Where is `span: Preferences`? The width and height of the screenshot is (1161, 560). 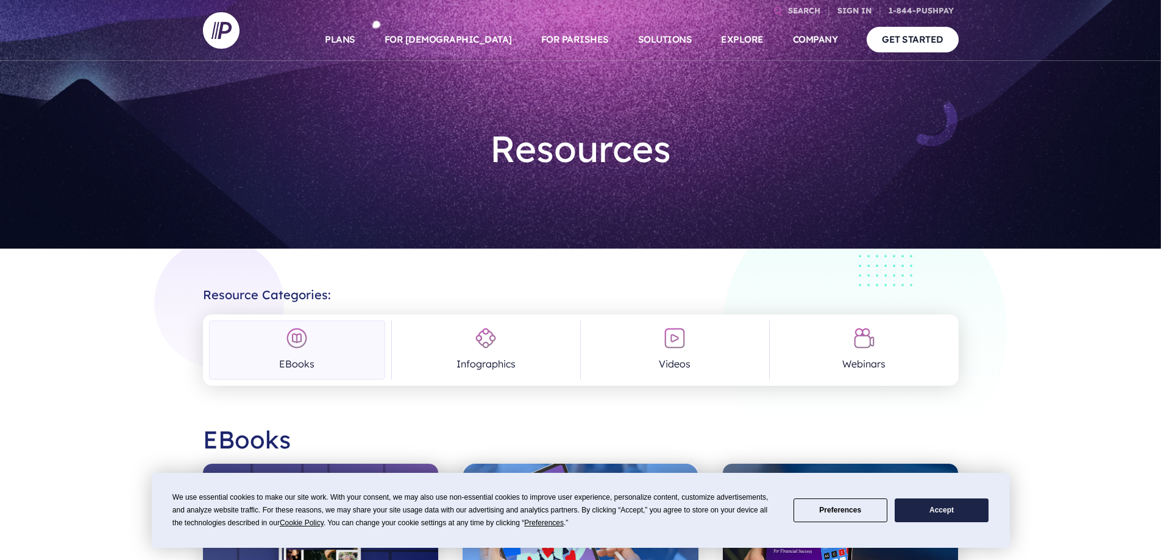
span: Preferences is located at coordinates (544, 523).